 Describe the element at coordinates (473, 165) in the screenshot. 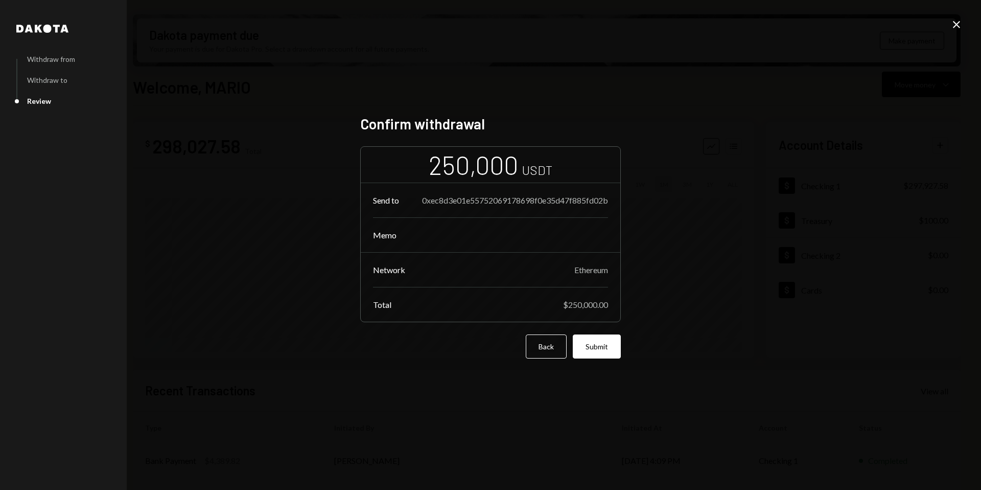

I see `div: 250,000` at that location.